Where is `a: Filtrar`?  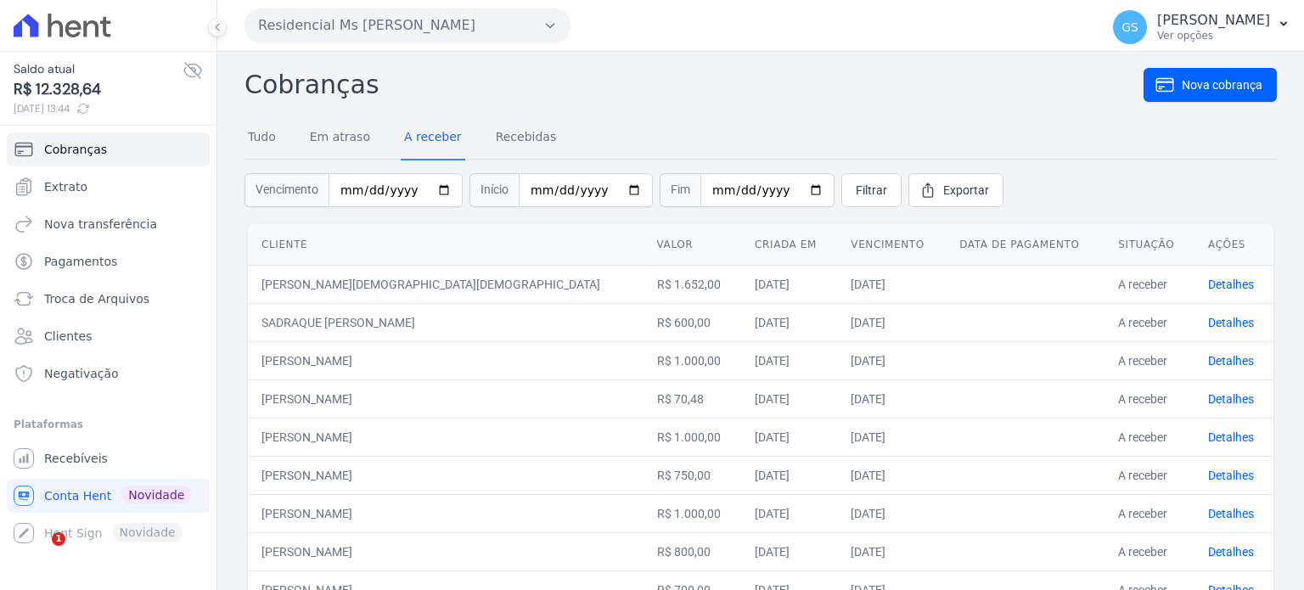 a: Filtrar is located at coordinates (871, 190).